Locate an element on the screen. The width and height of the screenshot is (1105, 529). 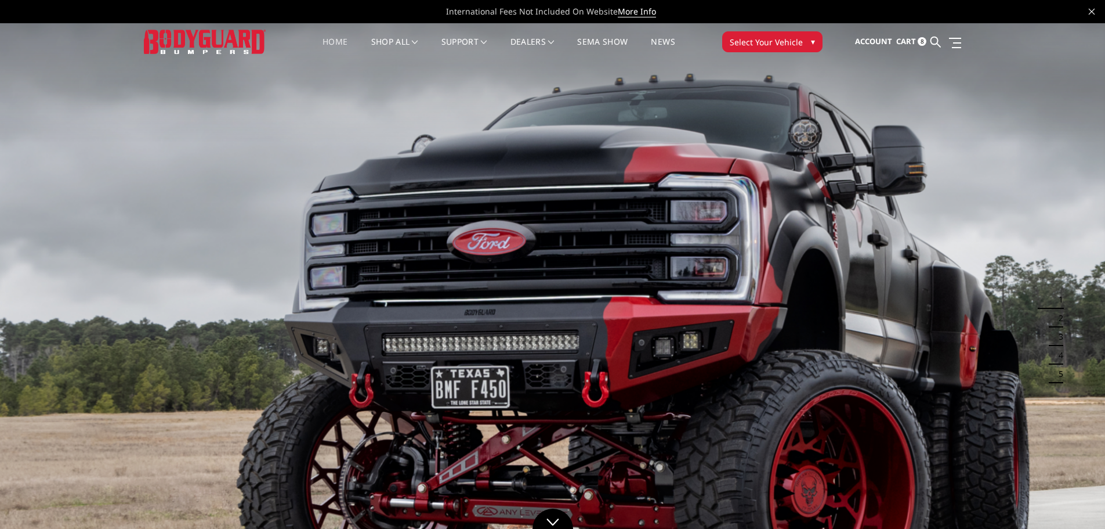
img: BODYGUARD BUMPERS is located at coordinates (205, 41).